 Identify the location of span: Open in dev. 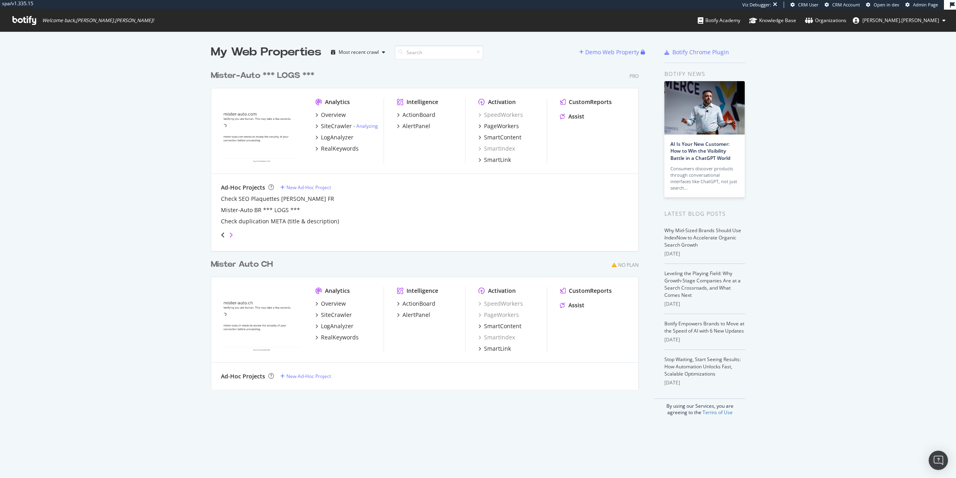
(886, 4).